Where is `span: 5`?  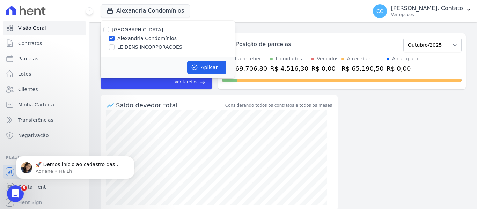 span: 5 is located at coordinates (24, 188).